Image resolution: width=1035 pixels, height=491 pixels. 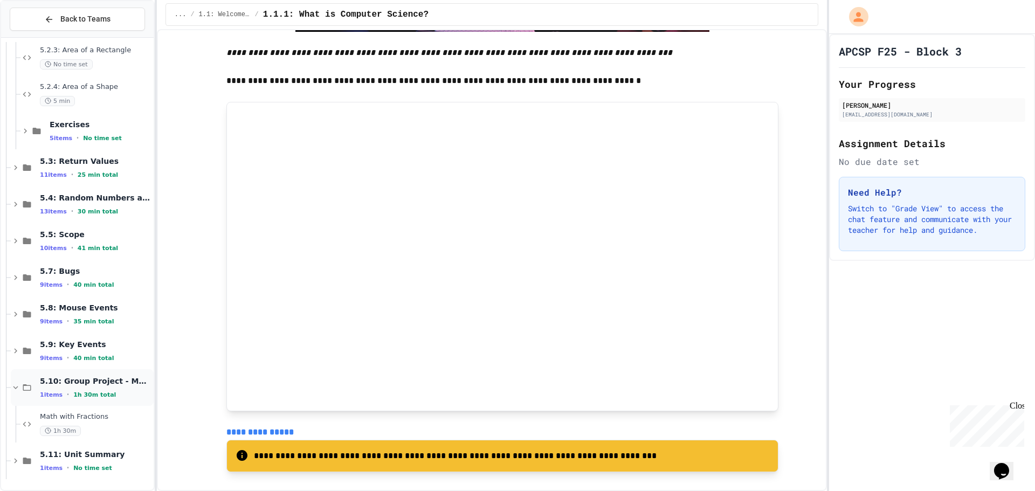 I want to click on span: Back to Teams, so click(x=85, y=19).